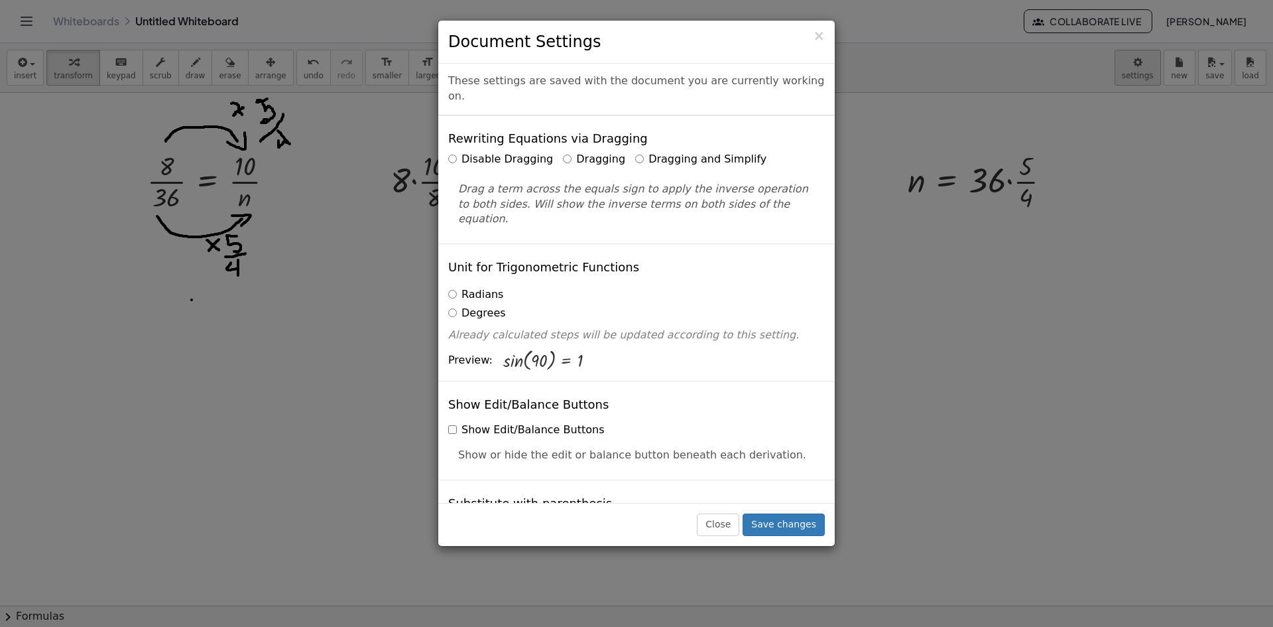 The image size is (1273, 627). What do you see at coordinates (530, 503) in the screenshot?
I see `h4: Substitute with parenthesis` at bounding box center [530, 503].